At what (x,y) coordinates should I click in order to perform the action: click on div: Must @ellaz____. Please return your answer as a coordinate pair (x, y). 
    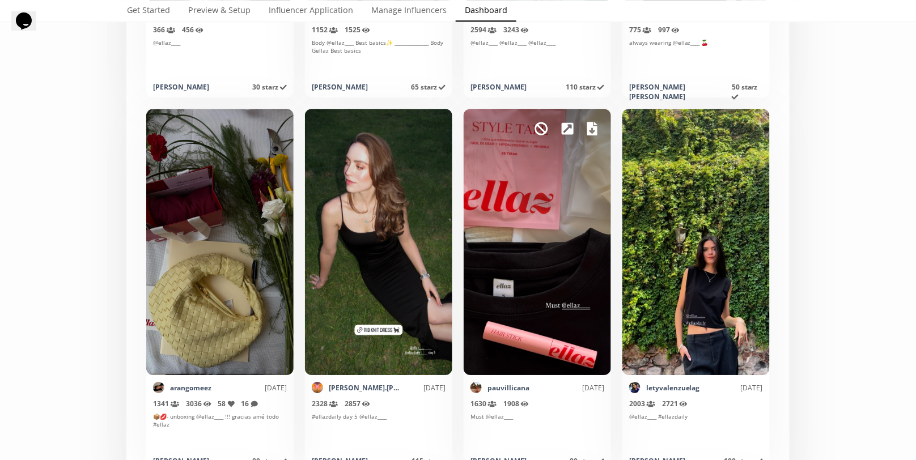
    Looking at the image, I should click on (538, 431).